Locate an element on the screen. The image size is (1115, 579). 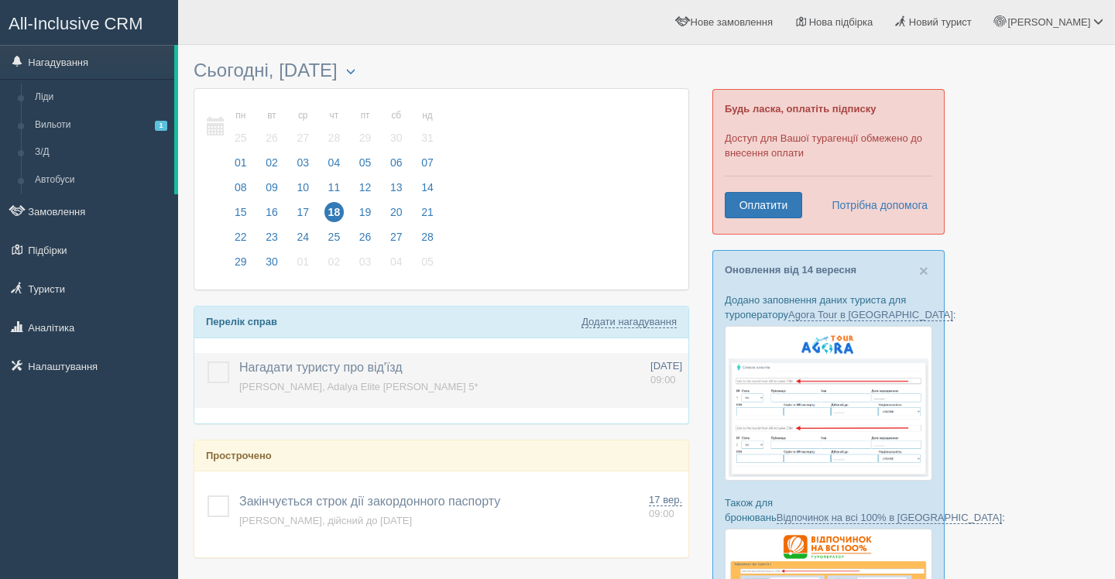
span: 29 is located at coordinates (241, 262).